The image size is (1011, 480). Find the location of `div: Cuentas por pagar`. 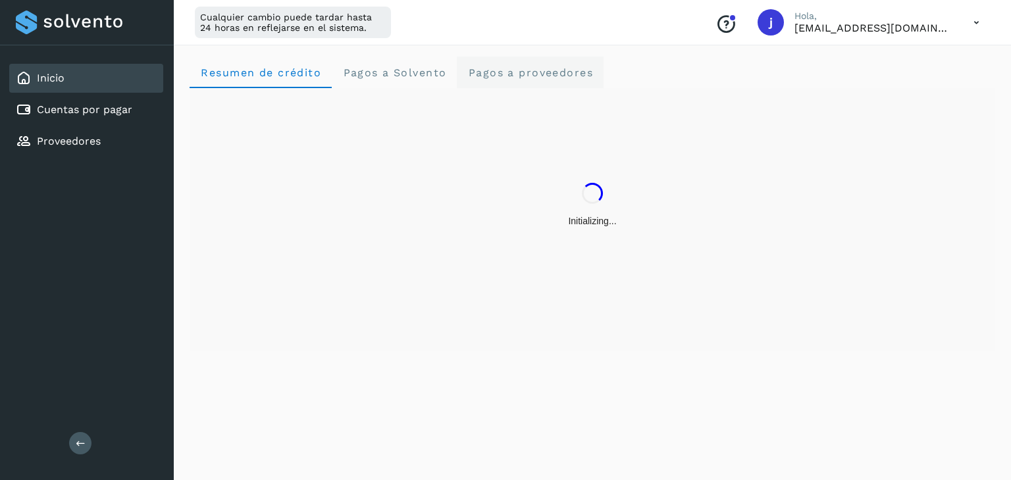

div: Cuentas por pagar is located at coordinates (86, 110).